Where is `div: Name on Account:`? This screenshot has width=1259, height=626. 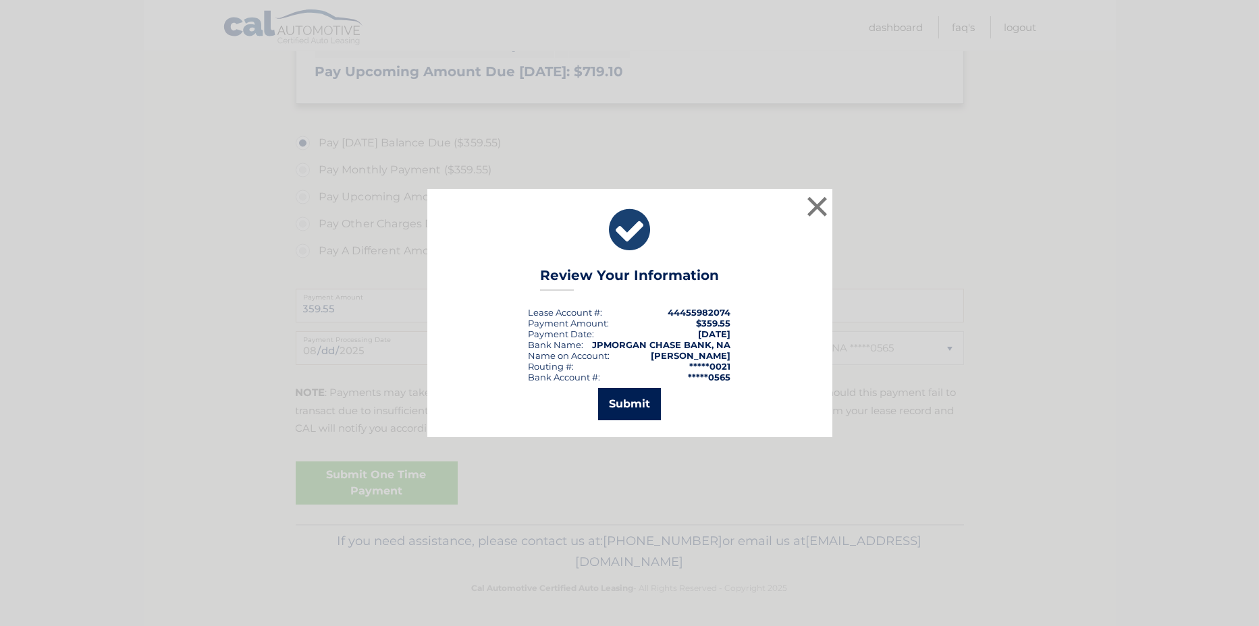 div: Name on Account: is located at coordinates (569, 356).